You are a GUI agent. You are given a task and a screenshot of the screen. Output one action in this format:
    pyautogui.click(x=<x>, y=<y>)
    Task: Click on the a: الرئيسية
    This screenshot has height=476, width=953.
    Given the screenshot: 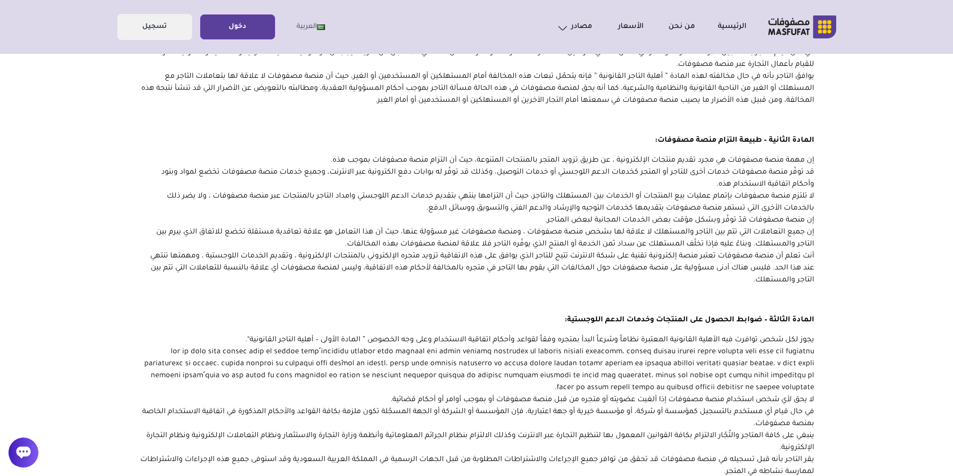 What is the action you would take?
    pyautogui.click(x=720, y=27)
    